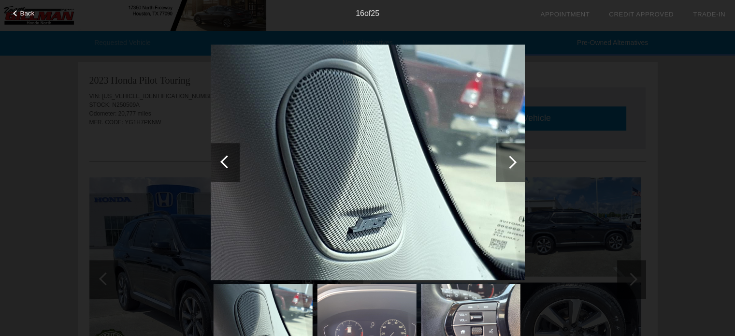  What do you see at coordinates (375, 13) in the screenshot?
I see `span: 25` at bounding box center [375, 13].